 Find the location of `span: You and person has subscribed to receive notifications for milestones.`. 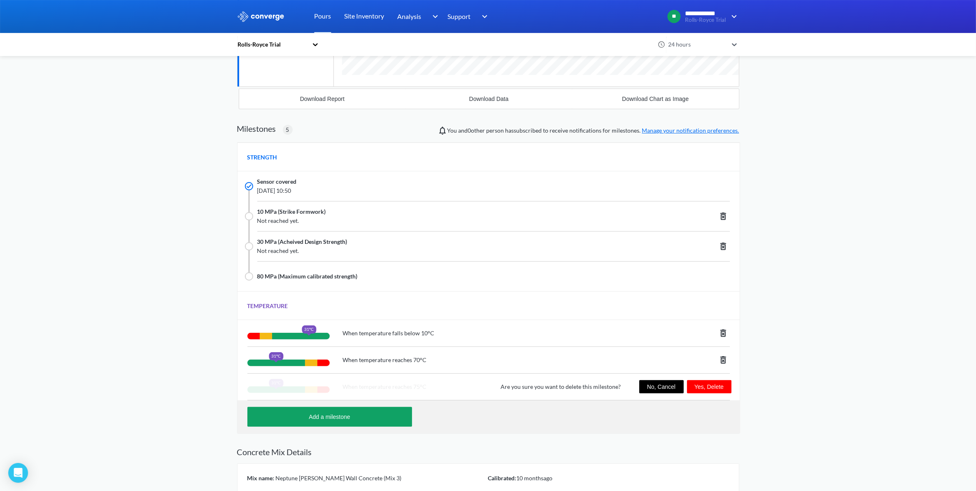

span: You and person has subscribed to receive notifications for milestones. is located at coordinates (593, 131).